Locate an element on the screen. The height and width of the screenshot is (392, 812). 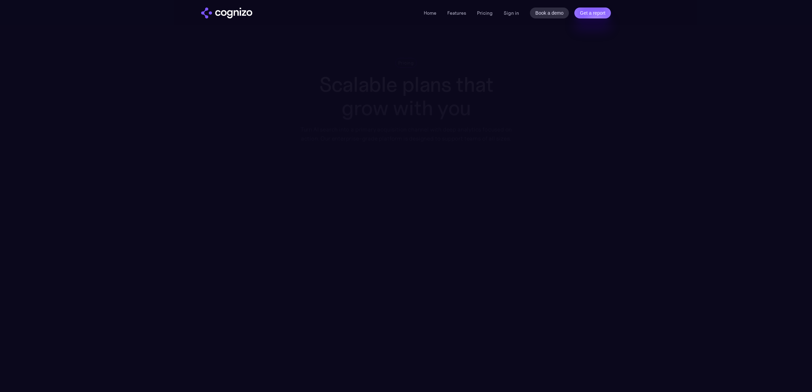
a: Book a demo is located at coordinates (549, 13).